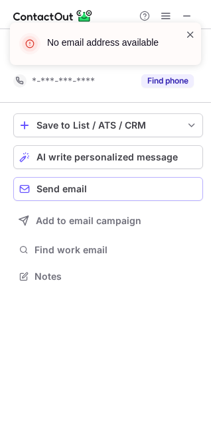  What do you see at coordinates (108, 221) in the screenshot?
I see `button: Add to email campaign` at bounding box center [108, 221].